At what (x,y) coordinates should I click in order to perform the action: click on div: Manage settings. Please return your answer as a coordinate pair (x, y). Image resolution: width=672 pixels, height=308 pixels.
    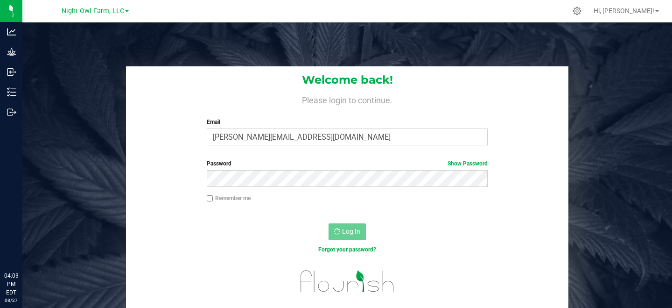
    Looking at the image, I should click on (577, 11).